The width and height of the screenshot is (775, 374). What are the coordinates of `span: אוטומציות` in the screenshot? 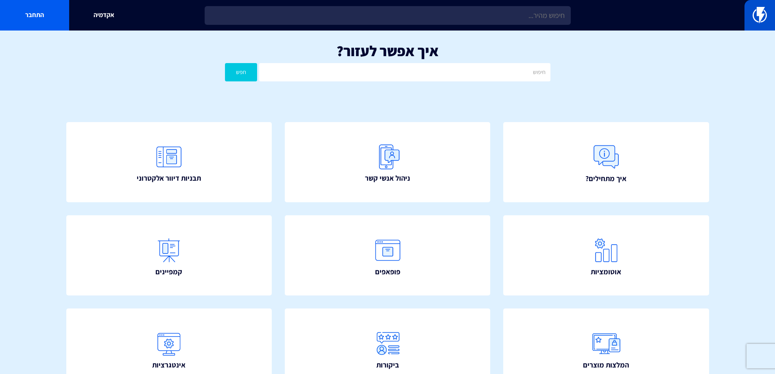 It's located at (606, 272).